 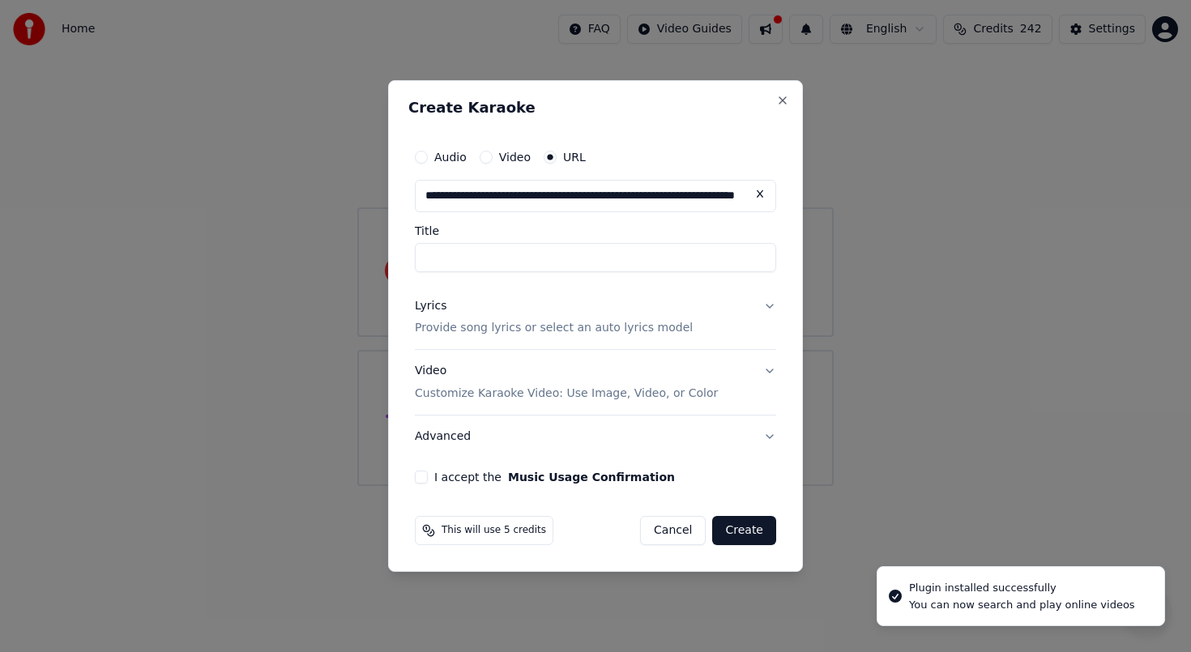 I want to click on h2: Create Karaoke, so click(x=596, y=108).